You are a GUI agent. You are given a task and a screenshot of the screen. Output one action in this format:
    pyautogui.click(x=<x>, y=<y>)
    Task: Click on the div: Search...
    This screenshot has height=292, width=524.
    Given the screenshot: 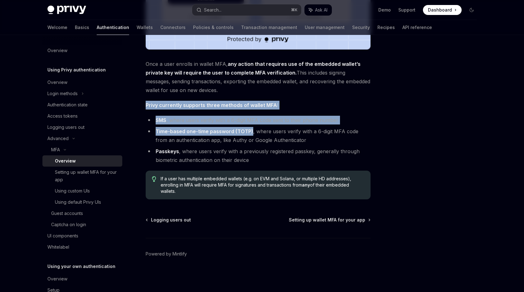 What is the action you would take?
    pyautogui.click(x=213, y=10)
    